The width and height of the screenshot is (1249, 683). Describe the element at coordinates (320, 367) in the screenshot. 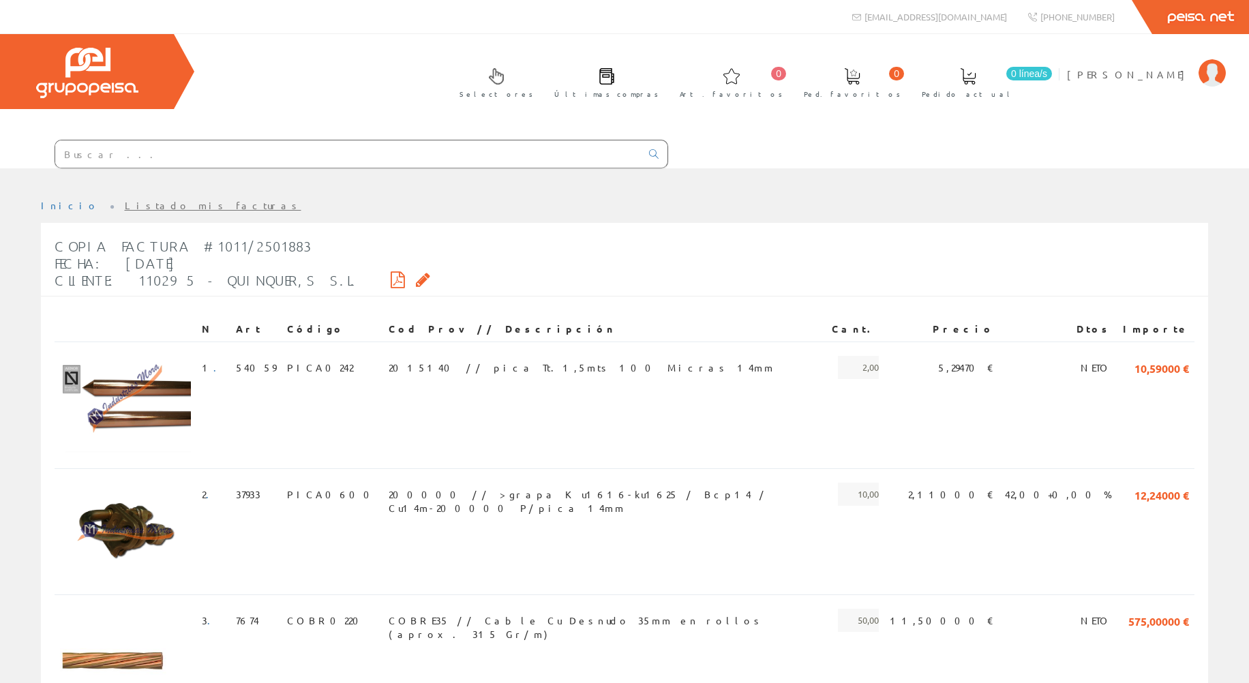

I see `span: PICA0242` at that location.